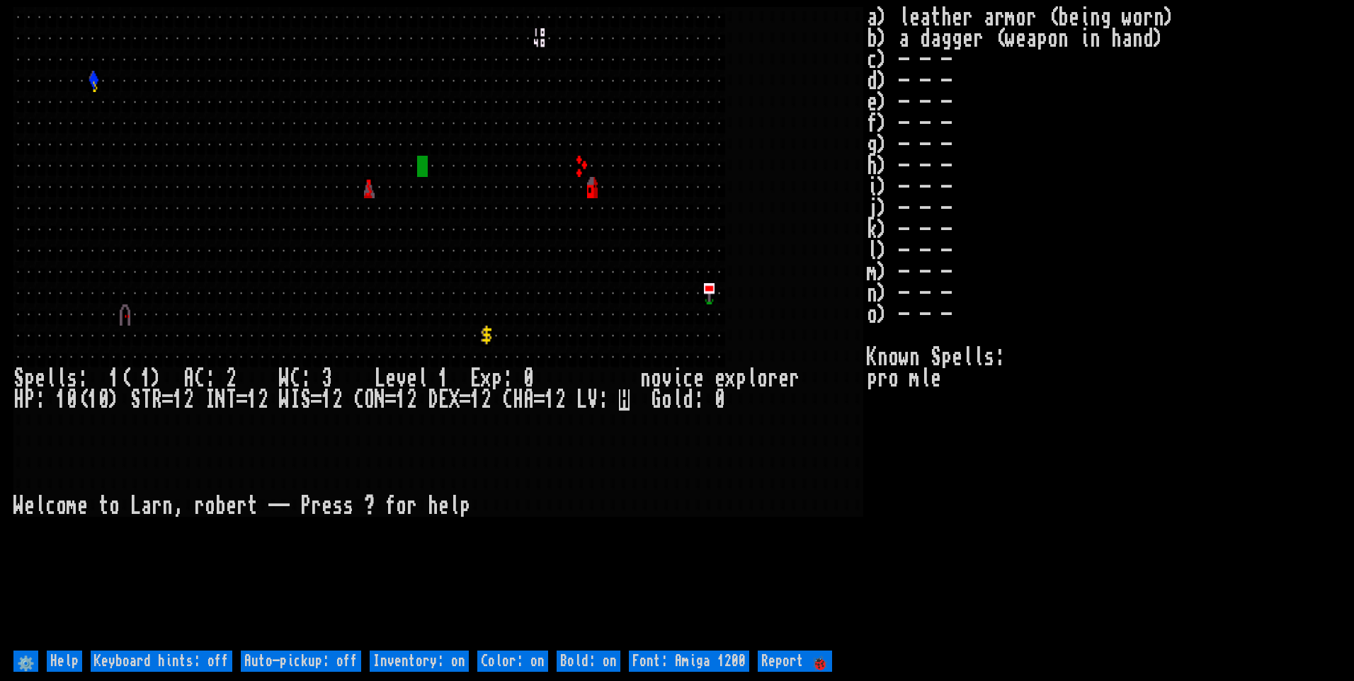 This screenshot has height=681, width=1354. What do you see at coordinates (677, 379) in the screenshot?
I see `div: i` at bounding box center [677, 379].